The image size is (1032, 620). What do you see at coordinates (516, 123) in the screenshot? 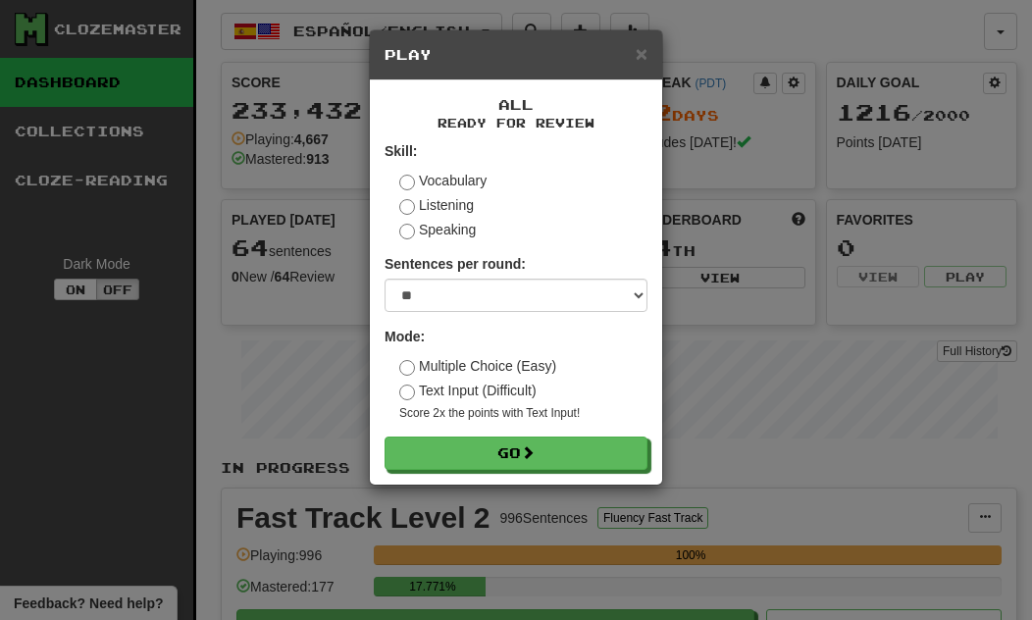
I see `small: Ready for Review` at bounding box center [516, 123].